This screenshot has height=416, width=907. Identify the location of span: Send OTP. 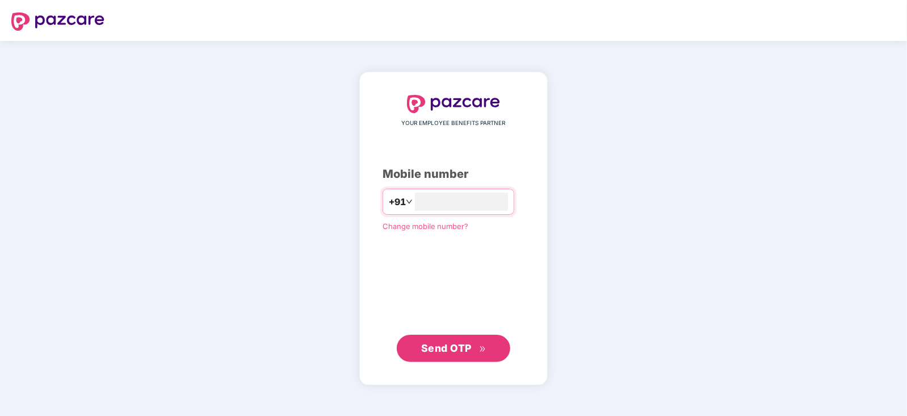
(446, 347).